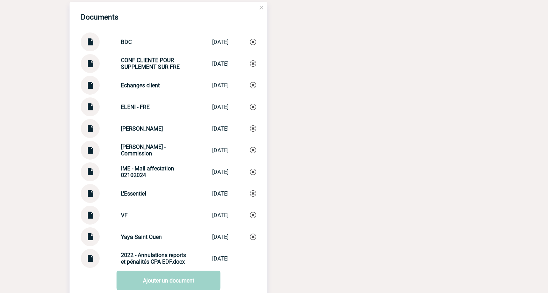 Image resolution: width=548 pixels, height=293 pixels. I want to click on strong: 2022 - Annulations reports et pénalités CPA EDF.docx, so click(154, 259).